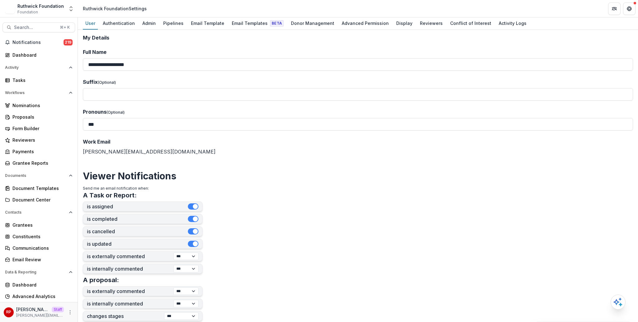  I want to click on div: User, so click(90, 23).